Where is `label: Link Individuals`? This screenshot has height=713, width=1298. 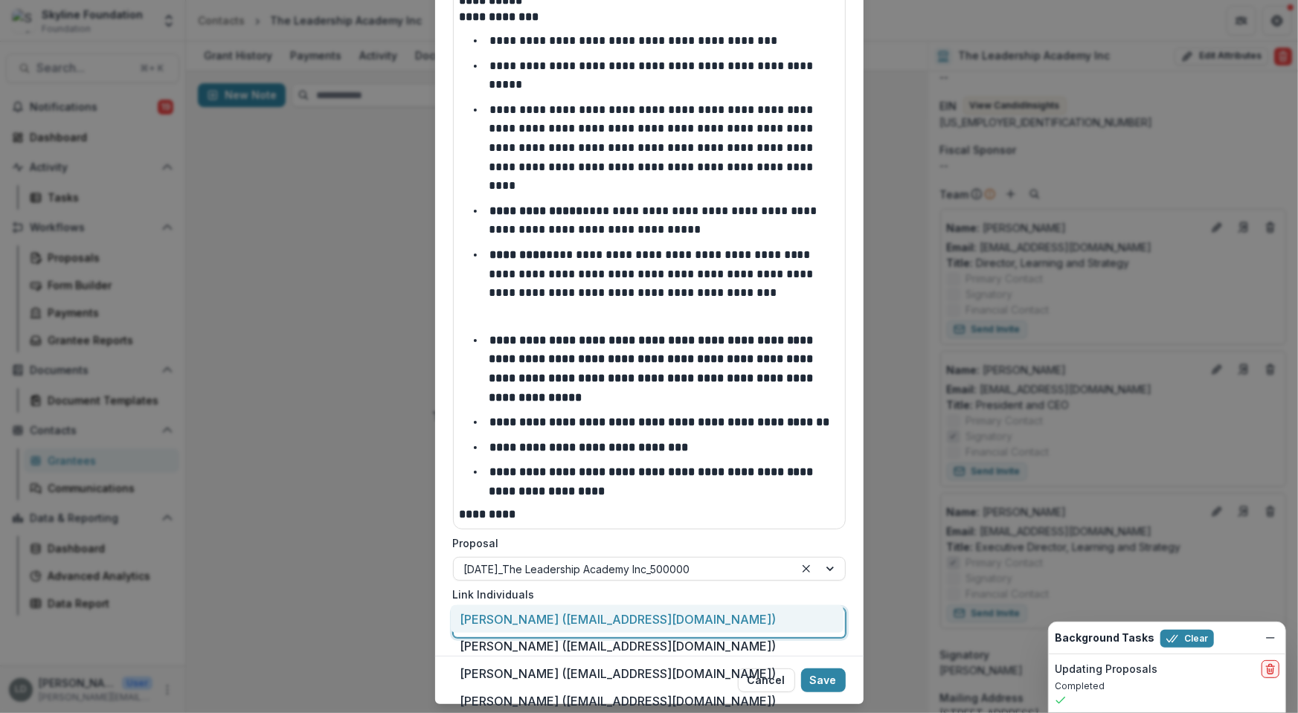 label: Link Individuals is located at coordinates (645, 594).